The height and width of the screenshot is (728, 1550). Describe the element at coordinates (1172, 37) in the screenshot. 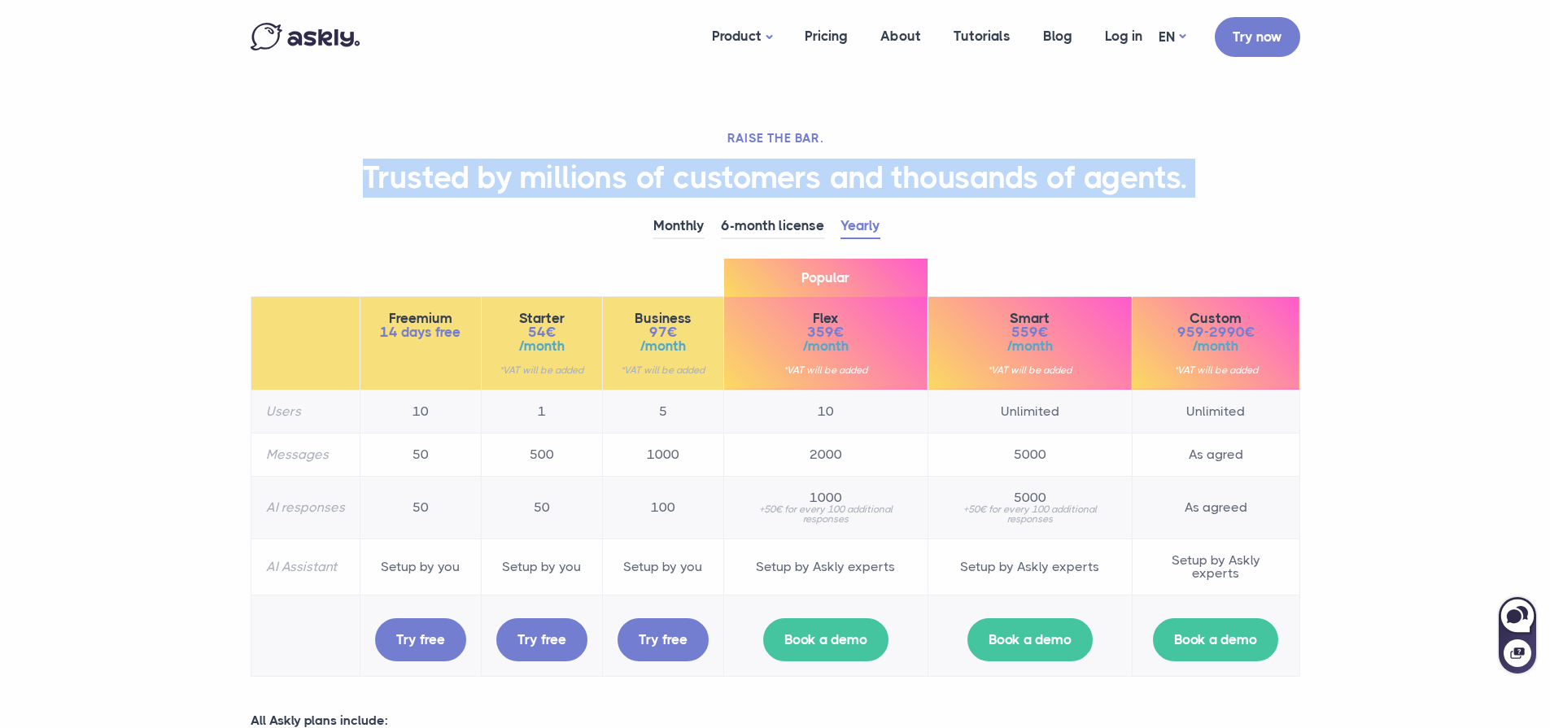

I see `a: EN` at that location.